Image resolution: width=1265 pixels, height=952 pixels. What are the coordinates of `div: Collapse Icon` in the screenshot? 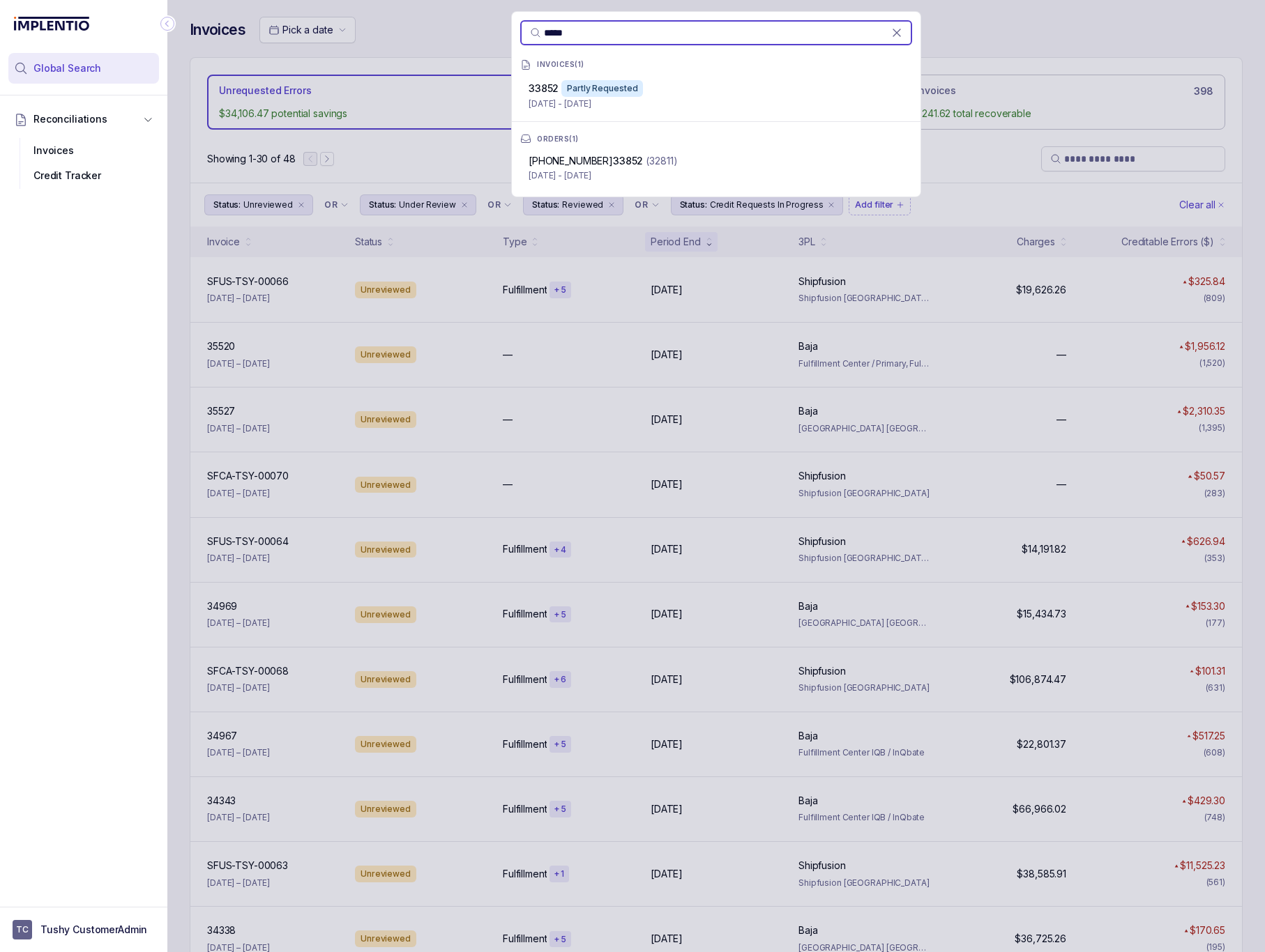 It's located at (167, 24).